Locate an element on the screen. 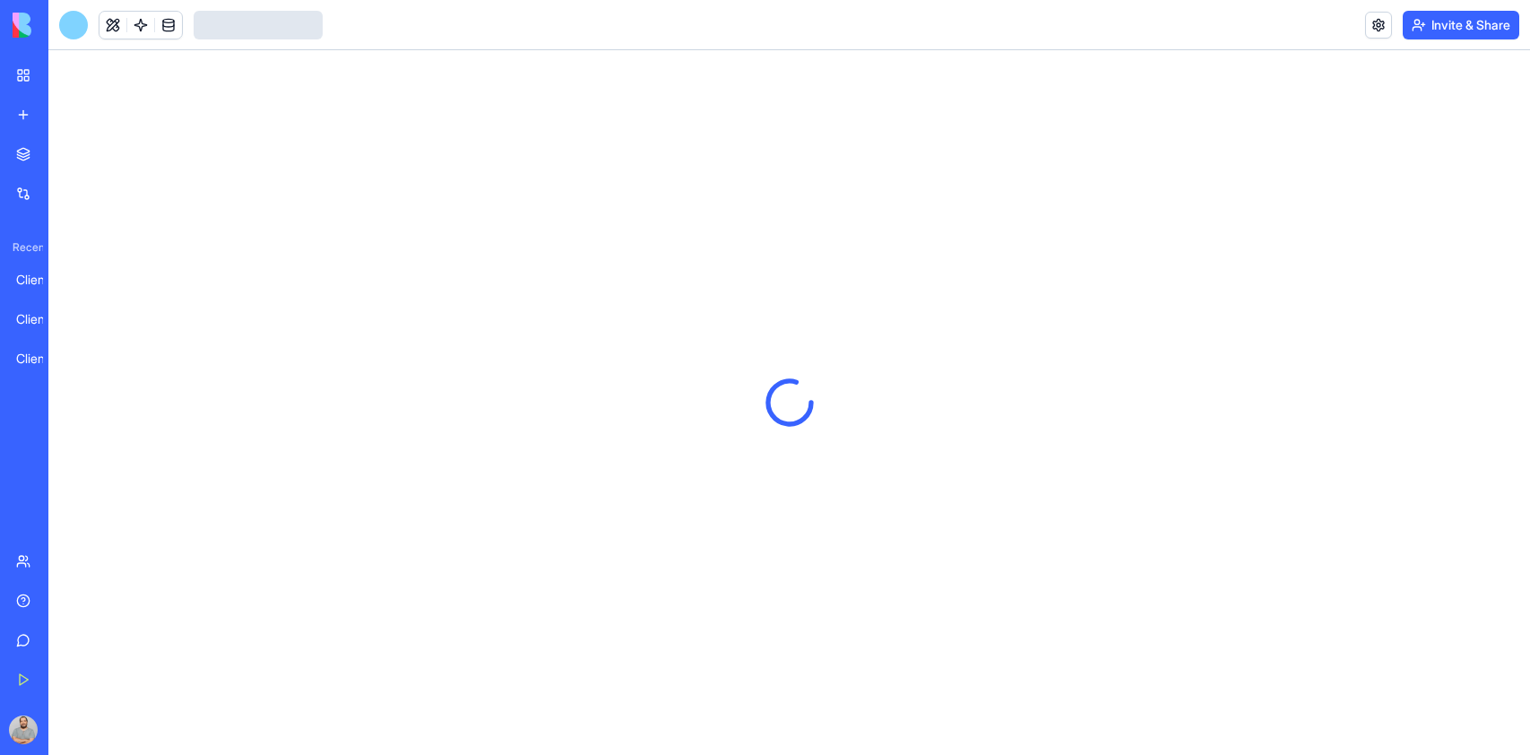 The height and width of the screenshot is (755, 1530). span: Recent is located at coordinates (24, 247).